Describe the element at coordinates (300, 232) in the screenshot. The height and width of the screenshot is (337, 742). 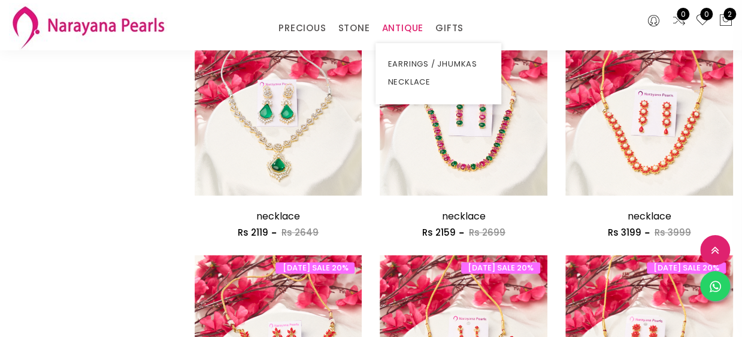
I see `span: Rs 2649` at that location.